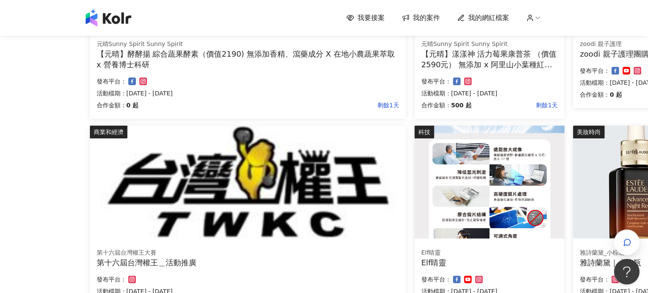 The height and width of the screenshot is (293, 648). Describe the element at coordinates (365, 18) in the screenshot. I see `a: 我要接案` at that location.